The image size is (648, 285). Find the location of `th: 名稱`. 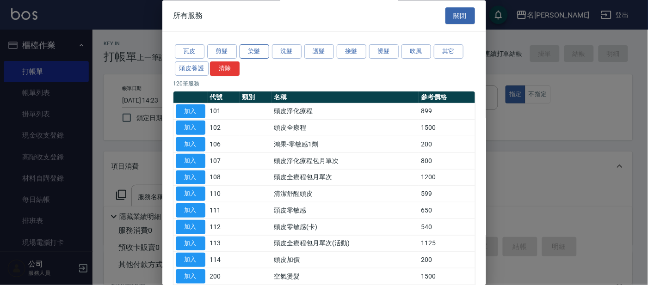

th: 名稱 is located at coordinates (345, 98).